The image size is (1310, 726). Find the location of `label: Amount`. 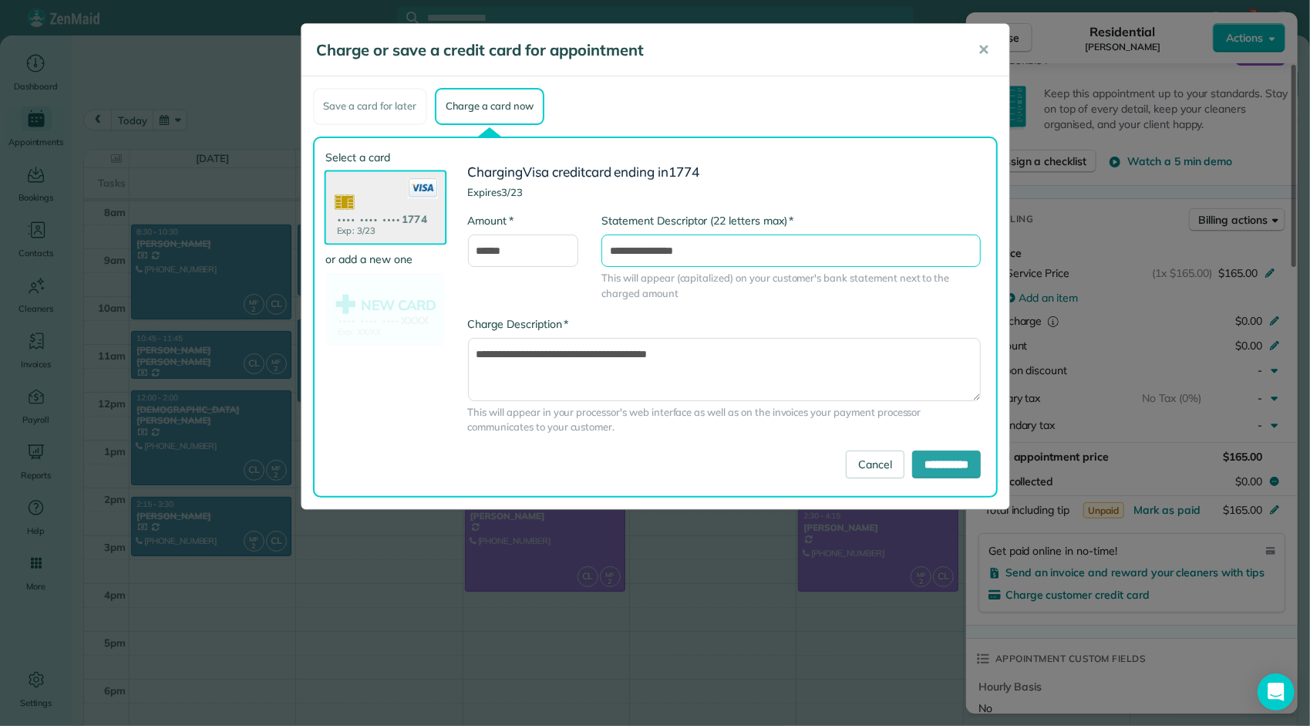

label: Amount is located at coordinates (490, 221).